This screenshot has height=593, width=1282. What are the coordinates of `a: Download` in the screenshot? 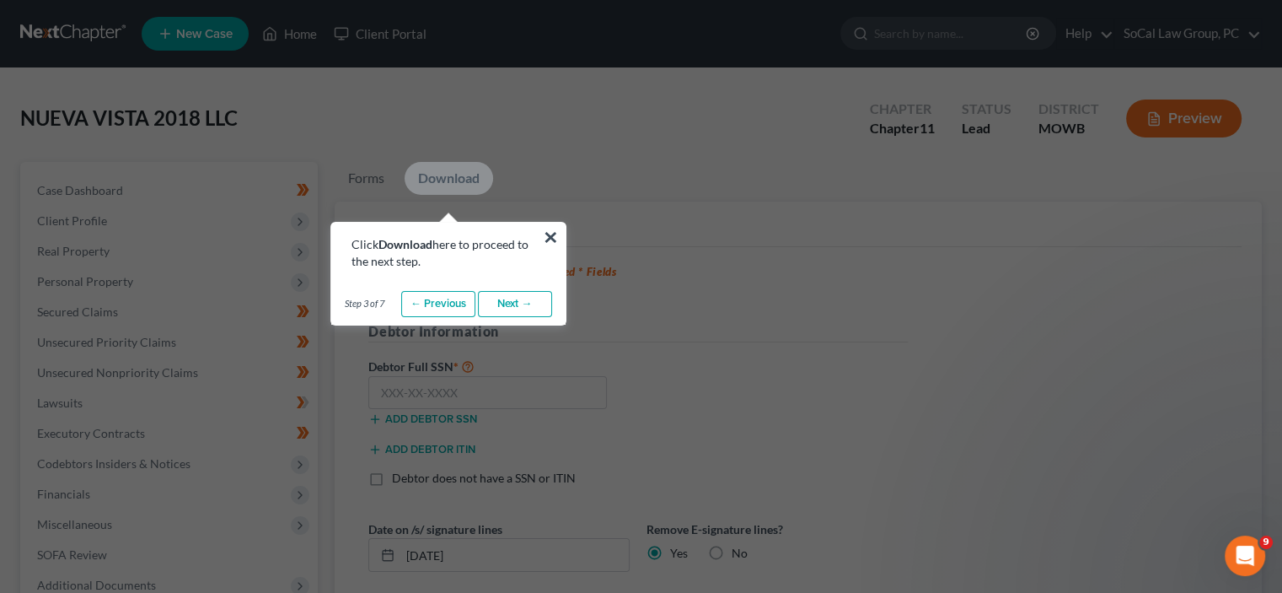 It's located at (449, 178).